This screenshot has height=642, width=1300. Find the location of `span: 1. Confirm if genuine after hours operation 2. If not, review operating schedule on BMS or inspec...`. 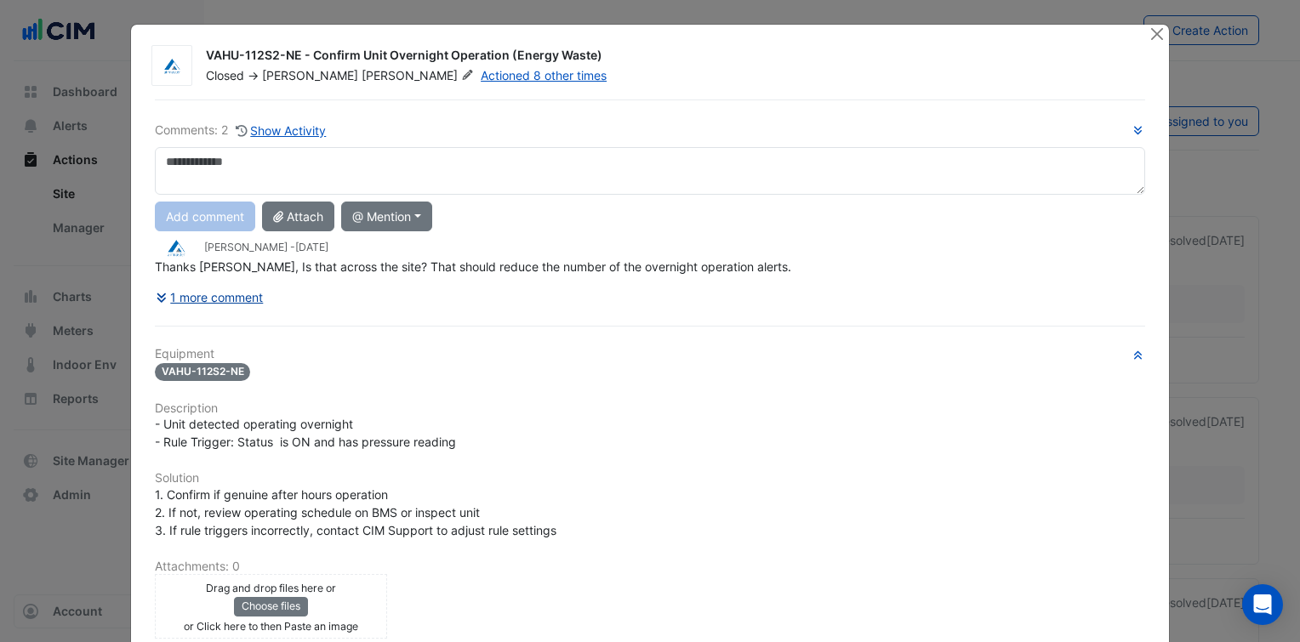

span: 1. Confirm if genuine after hours operation 2. If not, review operating schedule on BMS or inspec... is located at coordinates (356, 512).